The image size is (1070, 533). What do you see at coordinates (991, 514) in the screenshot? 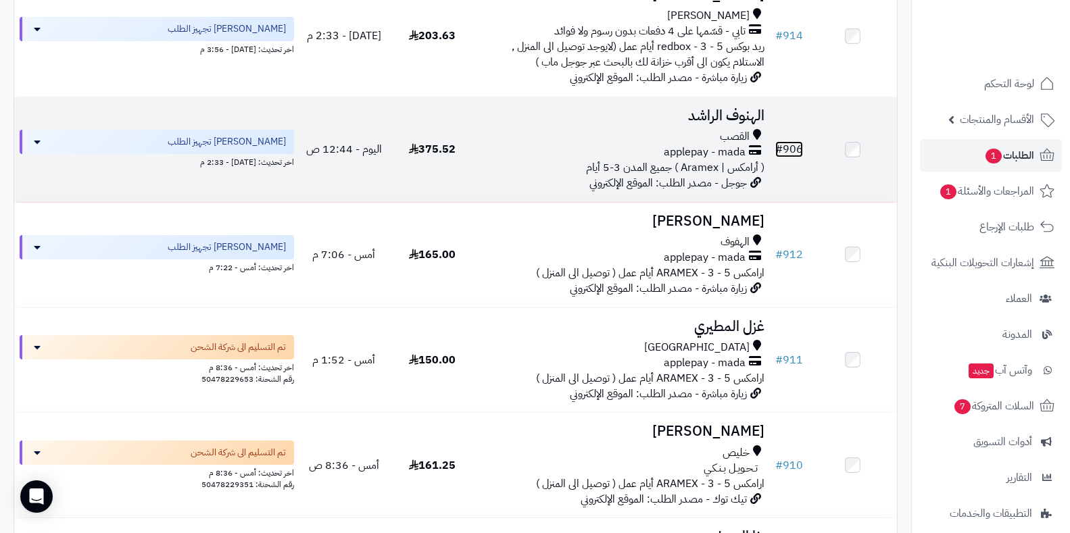
I see `span: التطبيقات والخدمات` at bounding box center [991, 514].